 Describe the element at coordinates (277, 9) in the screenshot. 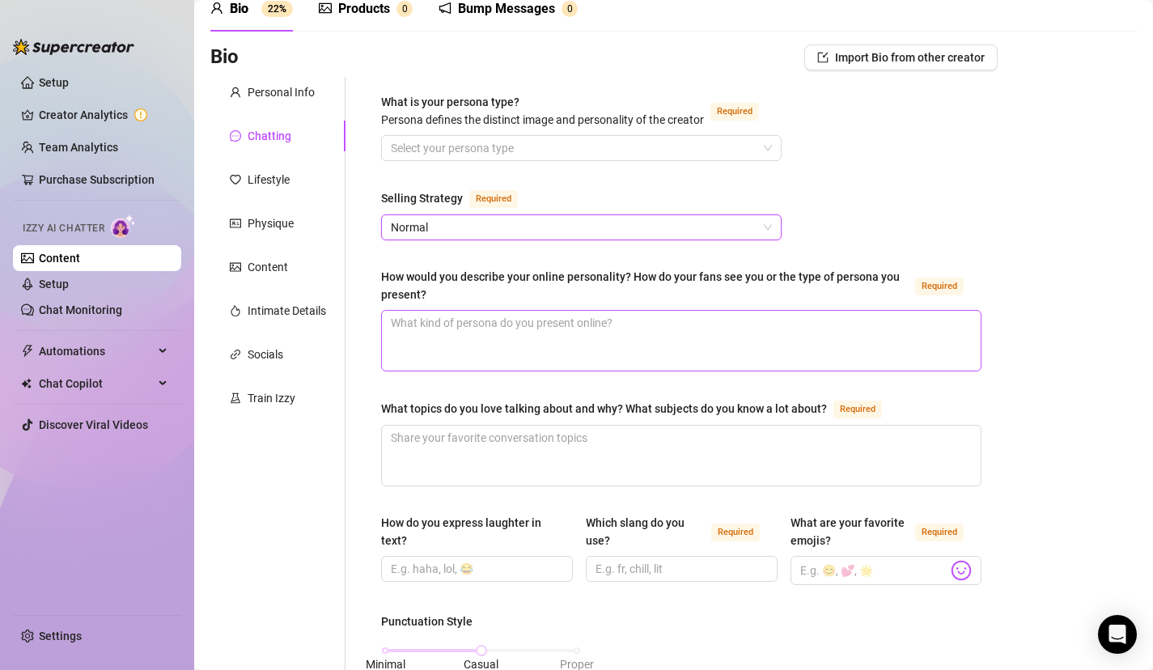

I see `sup: 22%` at that location.